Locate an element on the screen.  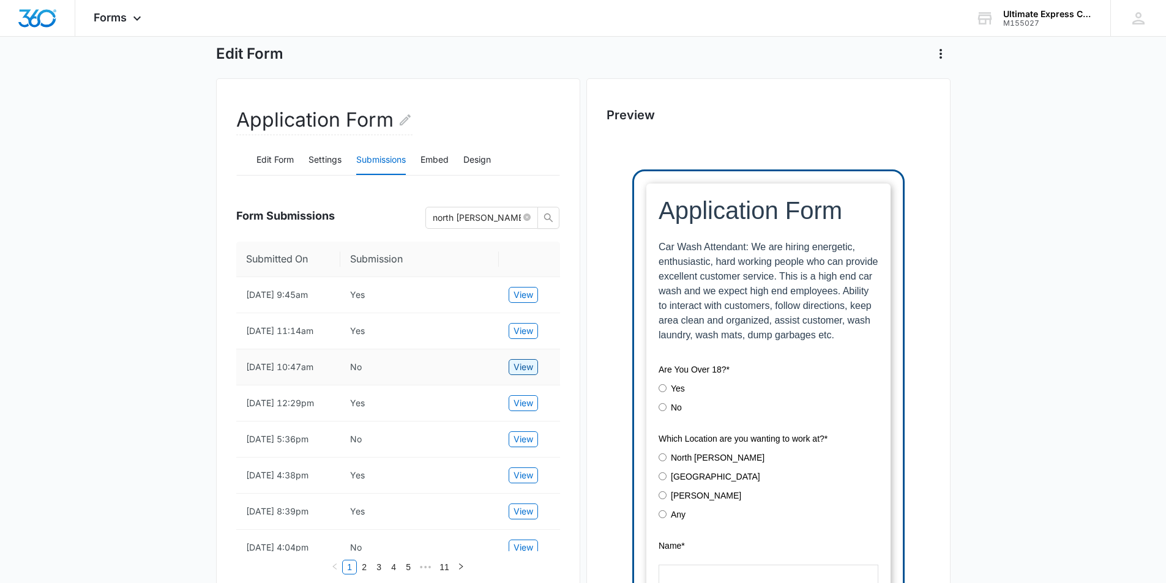
button: Edit Form Name is located at coordinates (405, 120).